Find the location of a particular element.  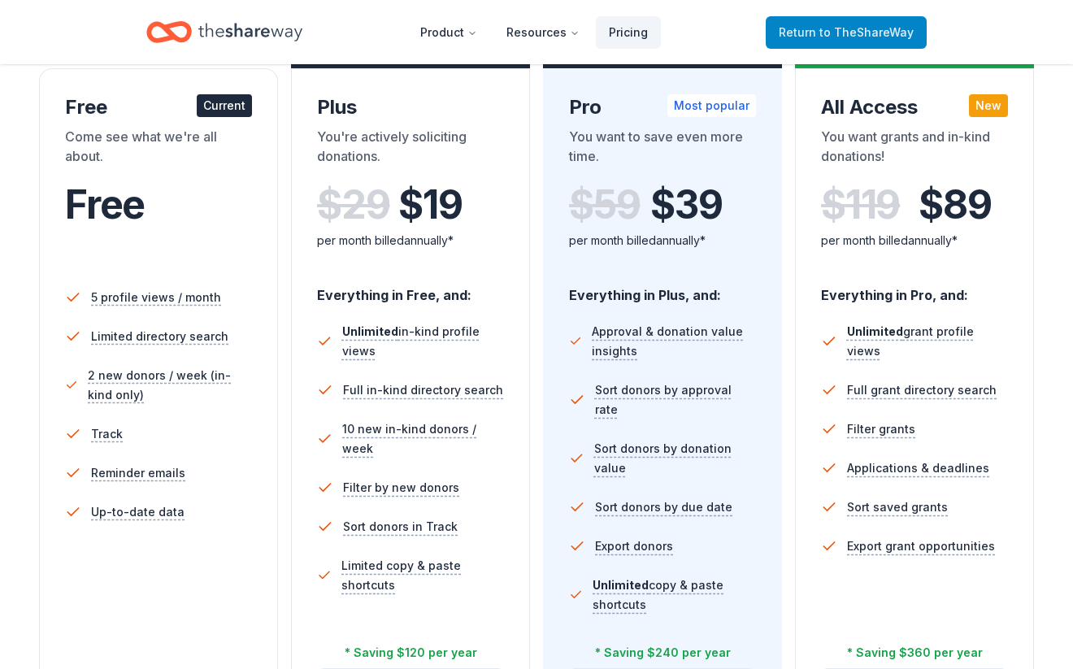

span: to TheShareWay is located at coordinates (866, 32).